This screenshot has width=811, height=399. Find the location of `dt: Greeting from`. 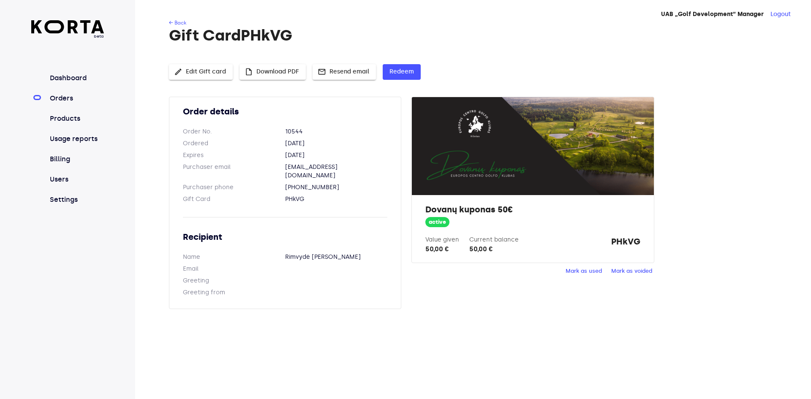

dt: Greeting from is located at coordinates (234, 293).